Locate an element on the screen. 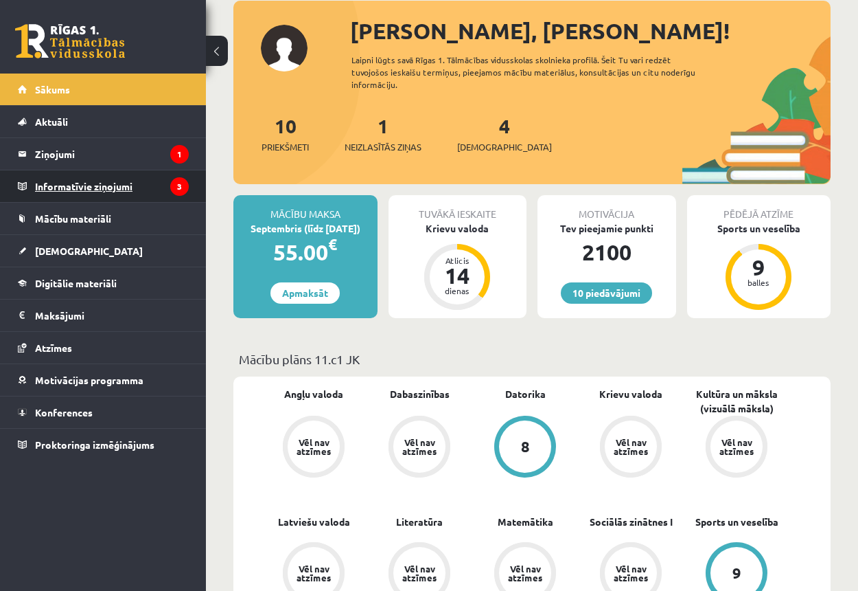 The width and height of the screenshot is (858, 591). span: Mācību materiāli is located at coordinates (73, 218).